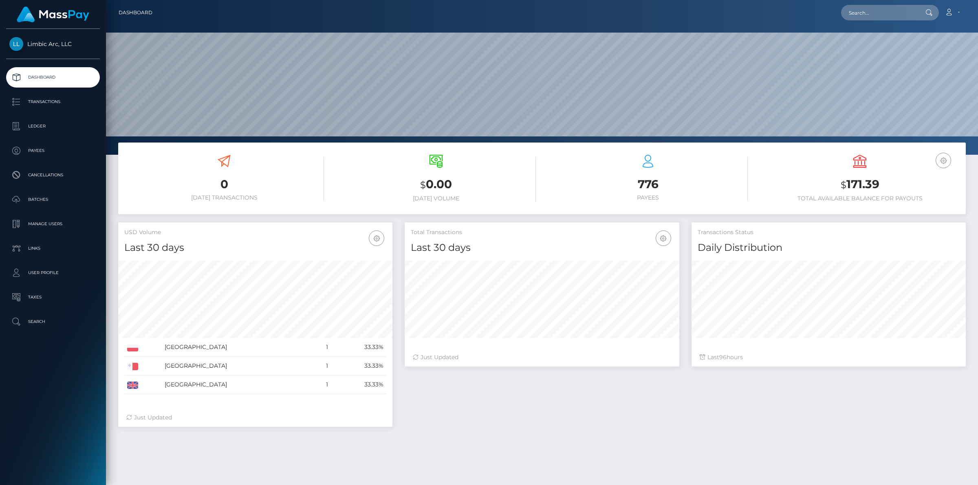 The height and width of the screenshot is (485, 978). I want to click on p: Ledger, so click(53, 126).